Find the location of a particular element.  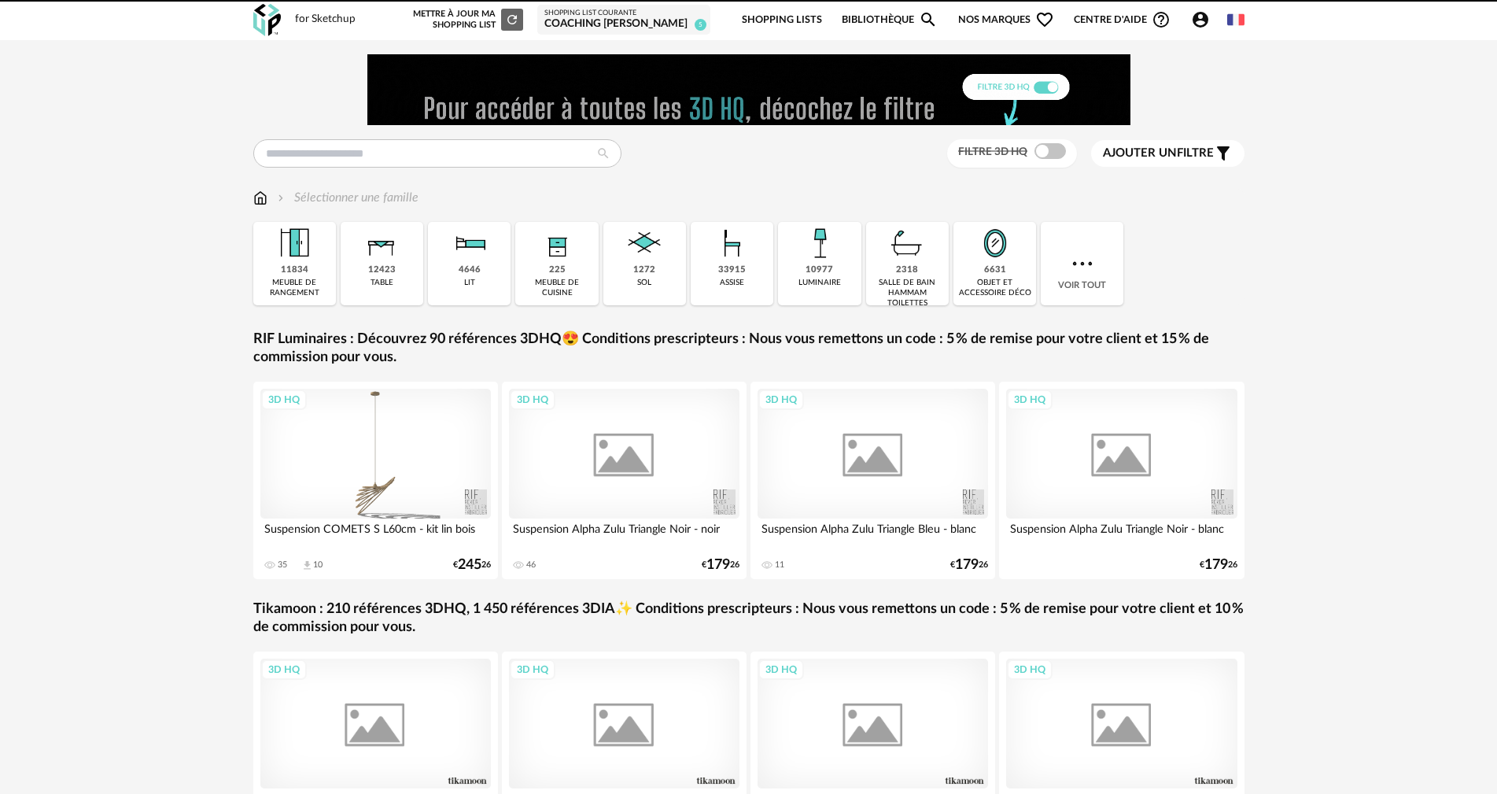

div: Voir tout is located at coordinates (1081, 263).